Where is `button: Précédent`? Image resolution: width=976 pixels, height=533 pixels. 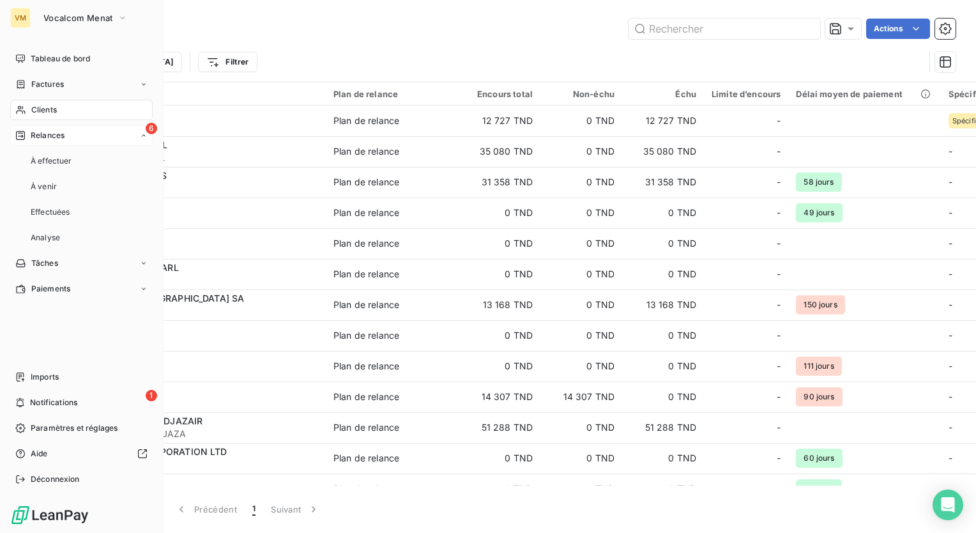
button: Précédent is located at coordinates (206, 509).